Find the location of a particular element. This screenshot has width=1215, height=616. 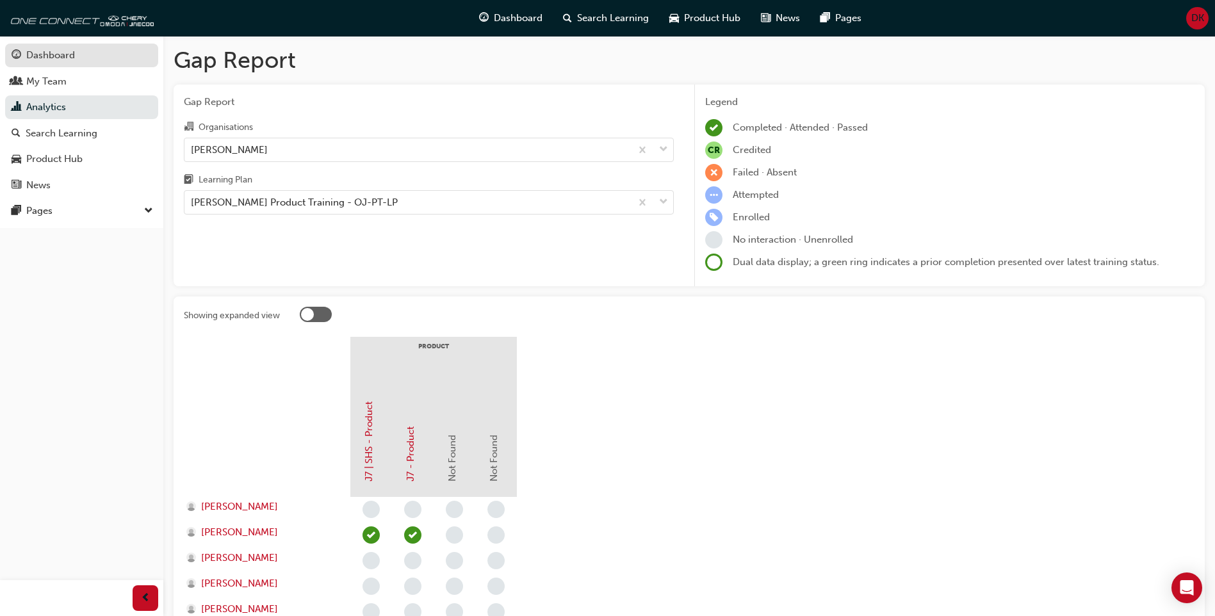

span: organisation-icon is located at coordinates (188, 127).